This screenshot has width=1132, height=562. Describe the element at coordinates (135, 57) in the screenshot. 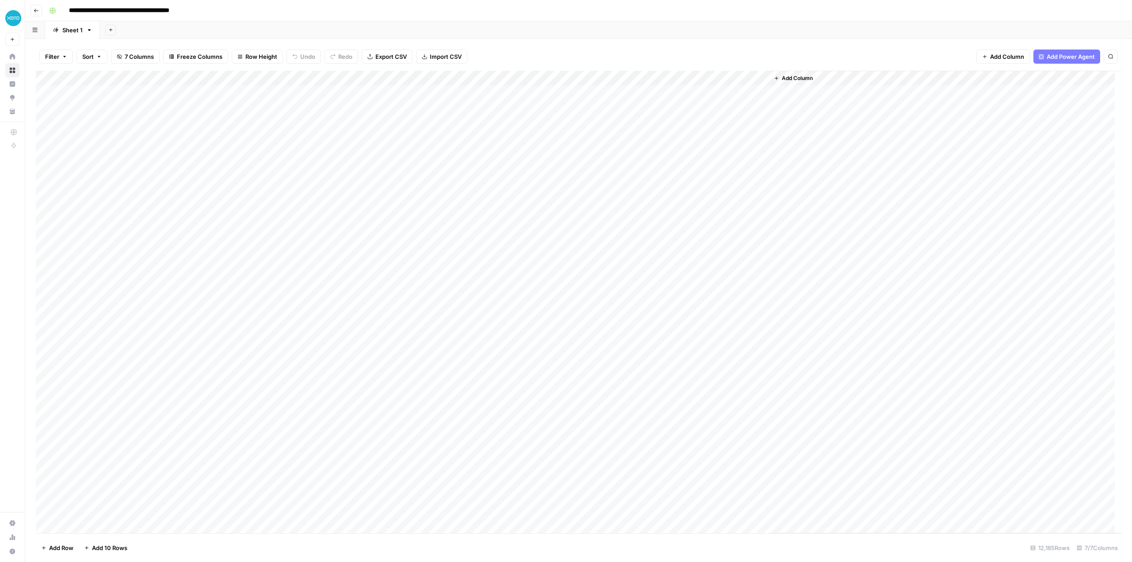

I see `button: 7 Columns` at that location.